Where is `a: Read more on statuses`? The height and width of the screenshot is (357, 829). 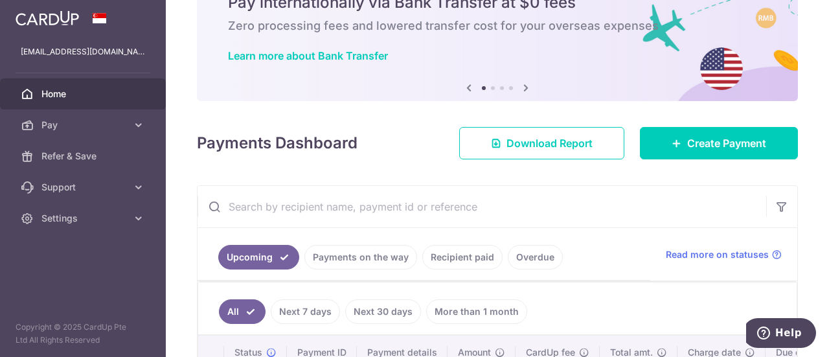 a: Read more on statuses is located at coordinates (724, 255).